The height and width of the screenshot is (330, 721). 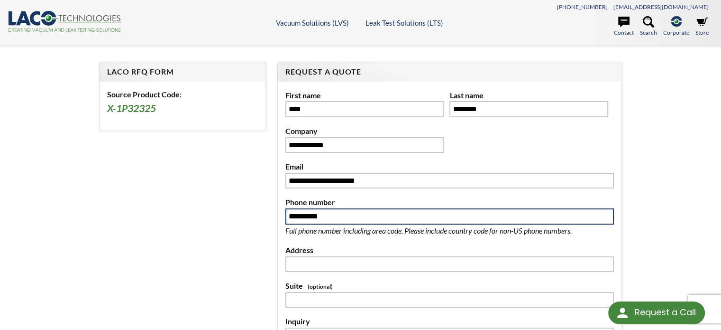 I want to click on label: Suite, so click(x=450, y=285).